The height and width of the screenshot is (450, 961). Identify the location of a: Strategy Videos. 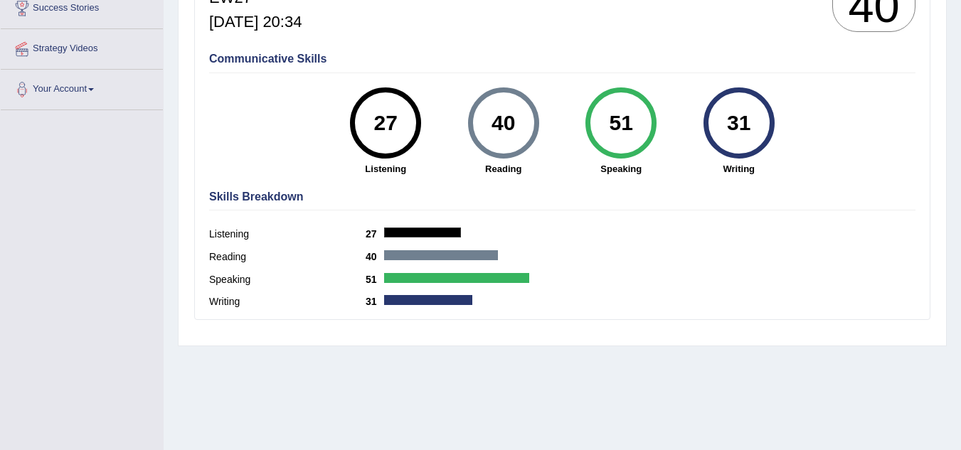
(82, 47).